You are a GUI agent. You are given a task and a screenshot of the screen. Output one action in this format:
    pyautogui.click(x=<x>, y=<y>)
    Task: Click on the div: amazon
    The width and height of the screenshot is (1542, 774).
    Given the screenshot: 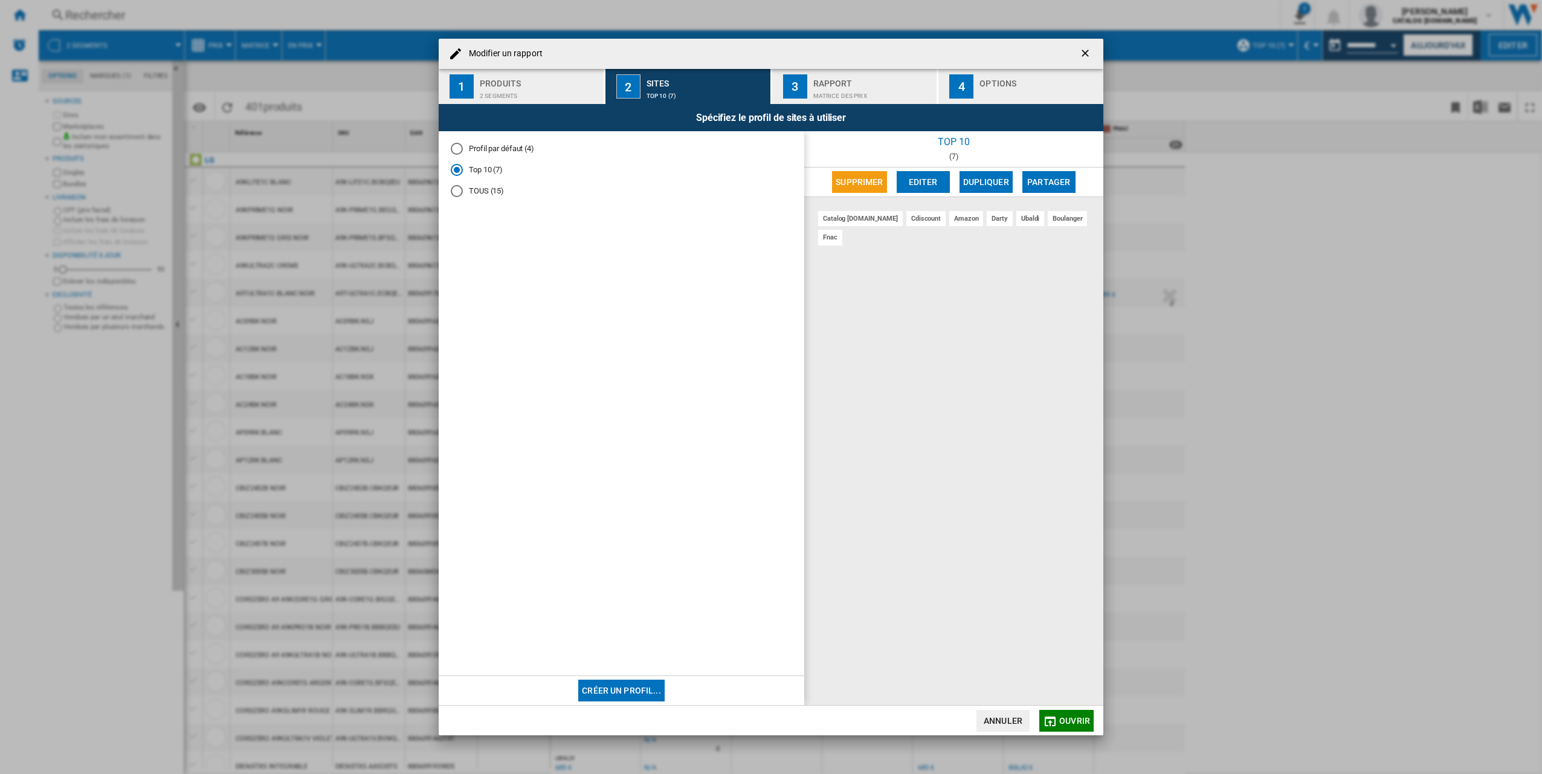 What is the action you would take?
    pyautogui.click(x=966, y=218)
    